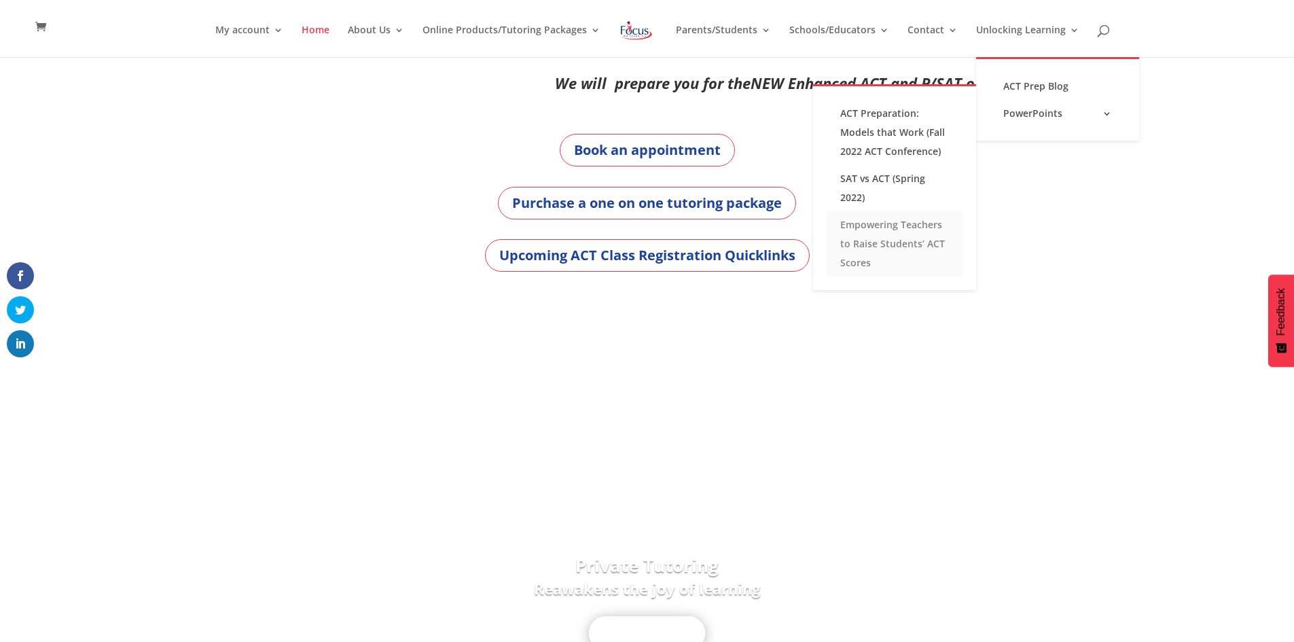 The image size is (1294, 642). What do you see at coordinates (636, 31) in the screenshot?
I see `img: Focus on Learning` at bounding box center [636, 31].